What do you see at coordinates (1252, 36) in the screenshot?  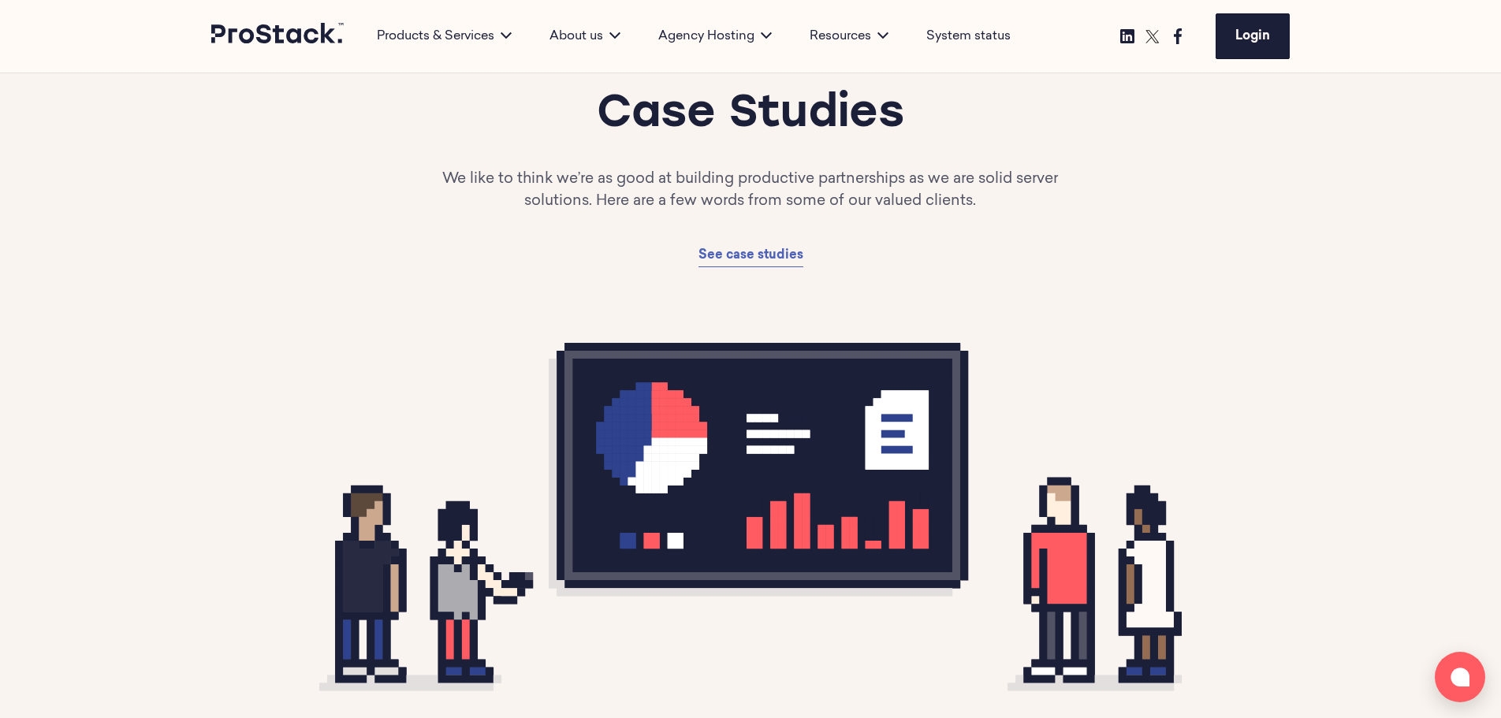 I see `span: Login` at bounding box center [1252, 36].